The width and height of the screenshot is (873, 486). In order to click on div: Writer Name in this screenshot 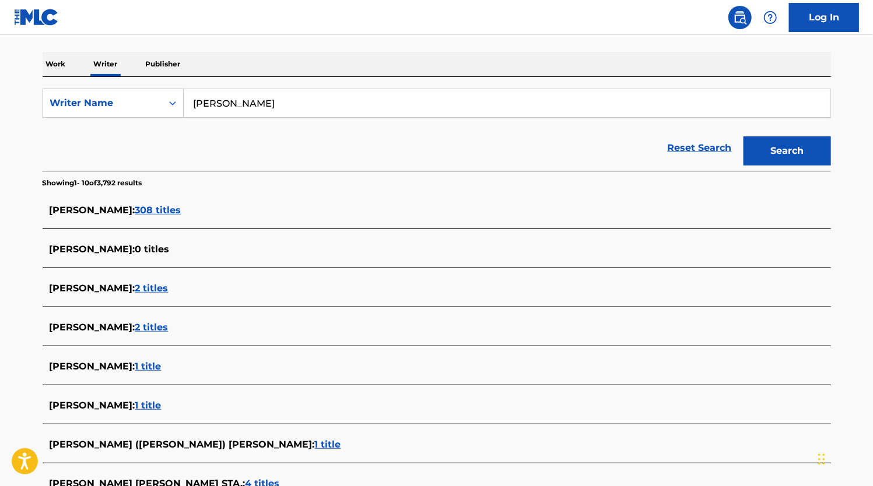, I will do `click(103, 103)`.